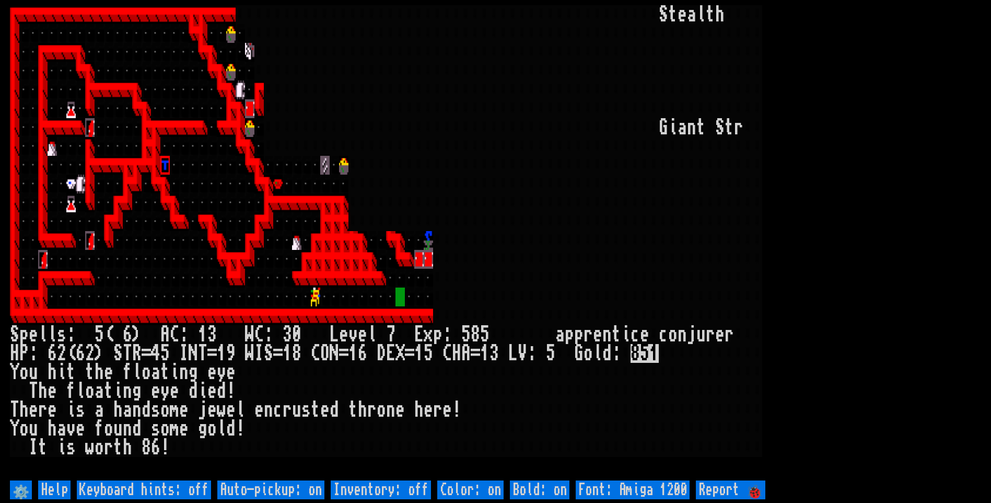 Image resolution: width=991 pixels, height=503 pixels. Describe the element at coordinates (193, 372) in the screenshot. I see `div: g` at that location.